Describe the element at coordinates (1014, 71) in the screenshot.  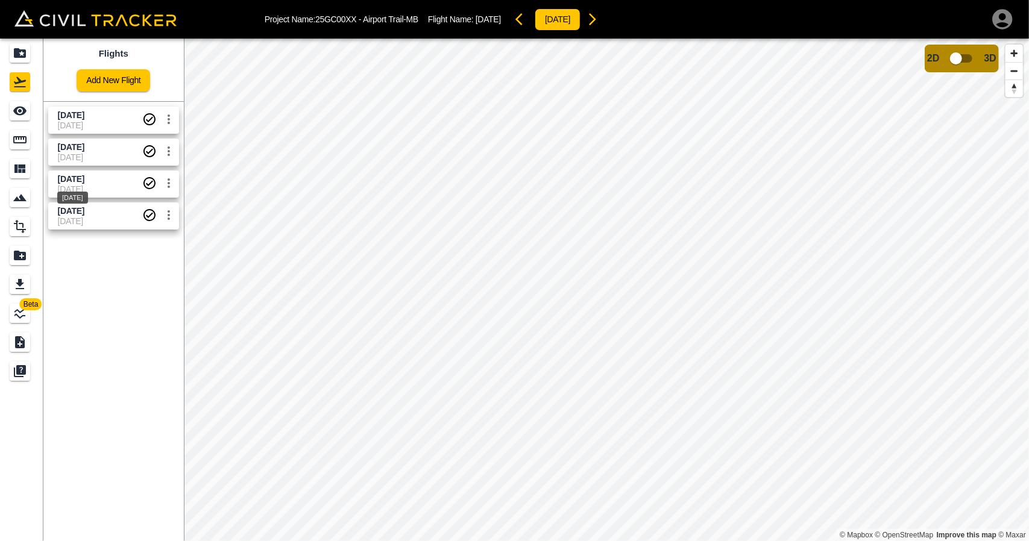
I see `button: Zoom out` at that location.